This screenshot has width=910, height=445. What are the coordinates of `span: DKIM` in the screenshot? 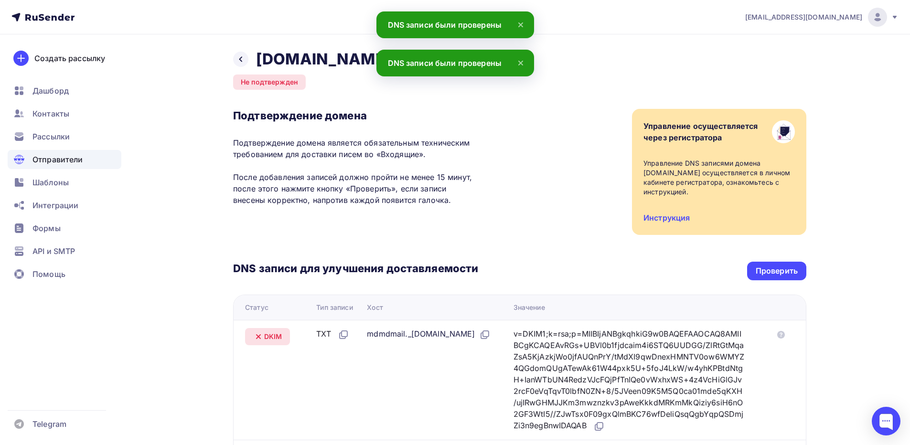 It's located at (273, 337).